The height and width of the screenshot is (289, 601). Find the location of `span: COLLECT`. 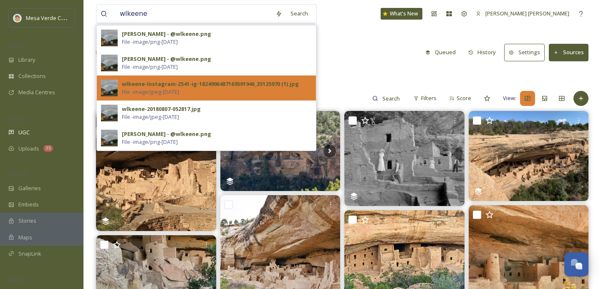

span: COLLECT is located at coordinates (17, 119).